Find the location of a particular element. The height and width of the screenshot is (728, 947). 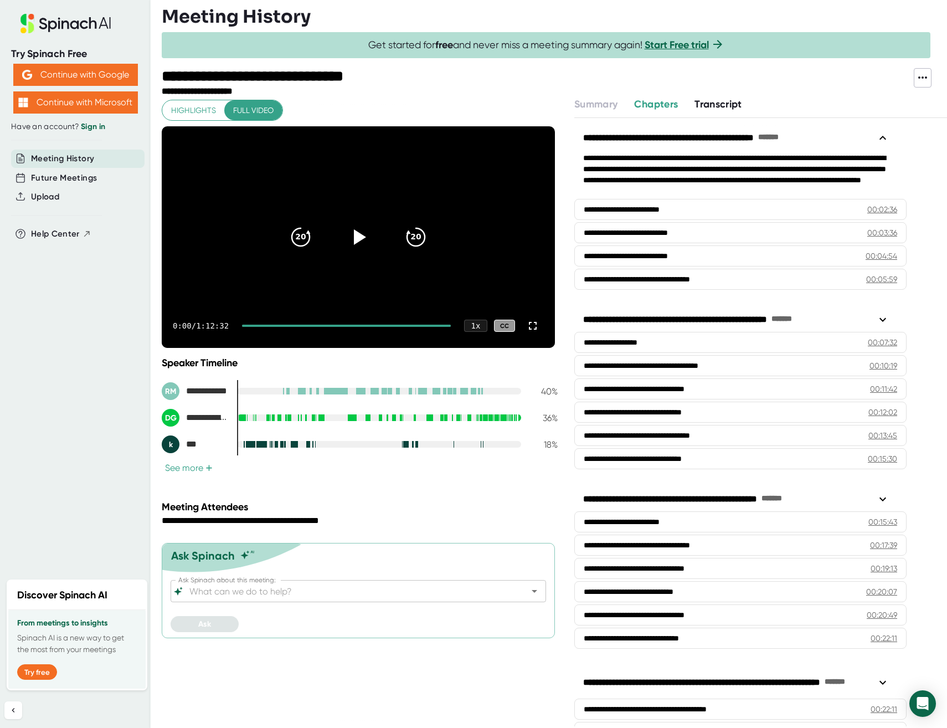

div: 00:17:39 is located at coordinates (883, 545).